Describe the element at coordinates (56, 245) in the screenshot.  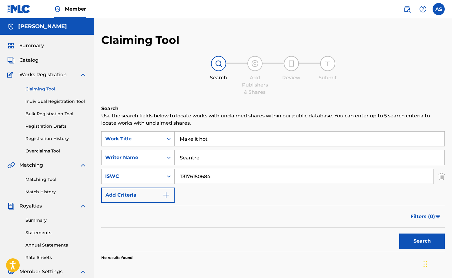
I see `a: Annual Statements` at that location.